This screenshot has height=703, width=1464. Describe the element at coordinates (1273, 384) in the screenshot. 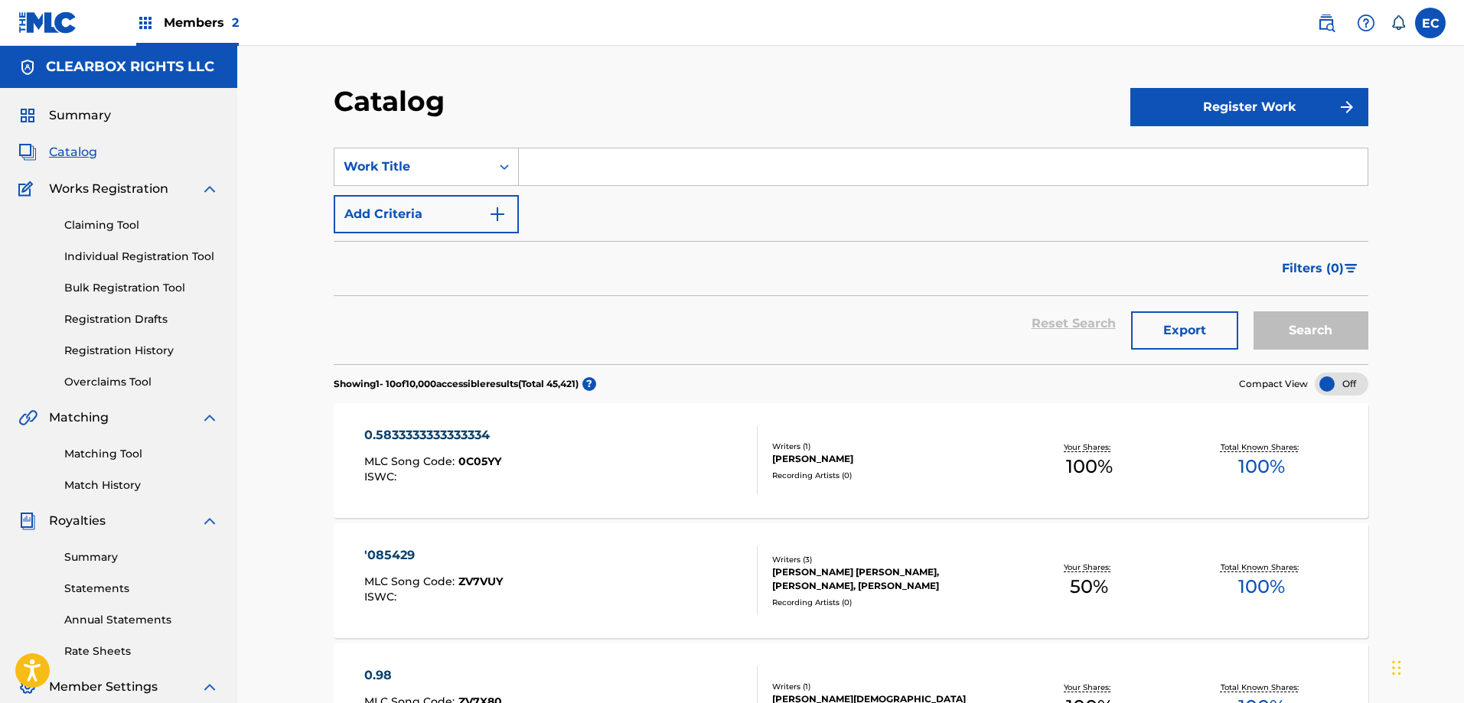

I see `span: Compact View` at that location.